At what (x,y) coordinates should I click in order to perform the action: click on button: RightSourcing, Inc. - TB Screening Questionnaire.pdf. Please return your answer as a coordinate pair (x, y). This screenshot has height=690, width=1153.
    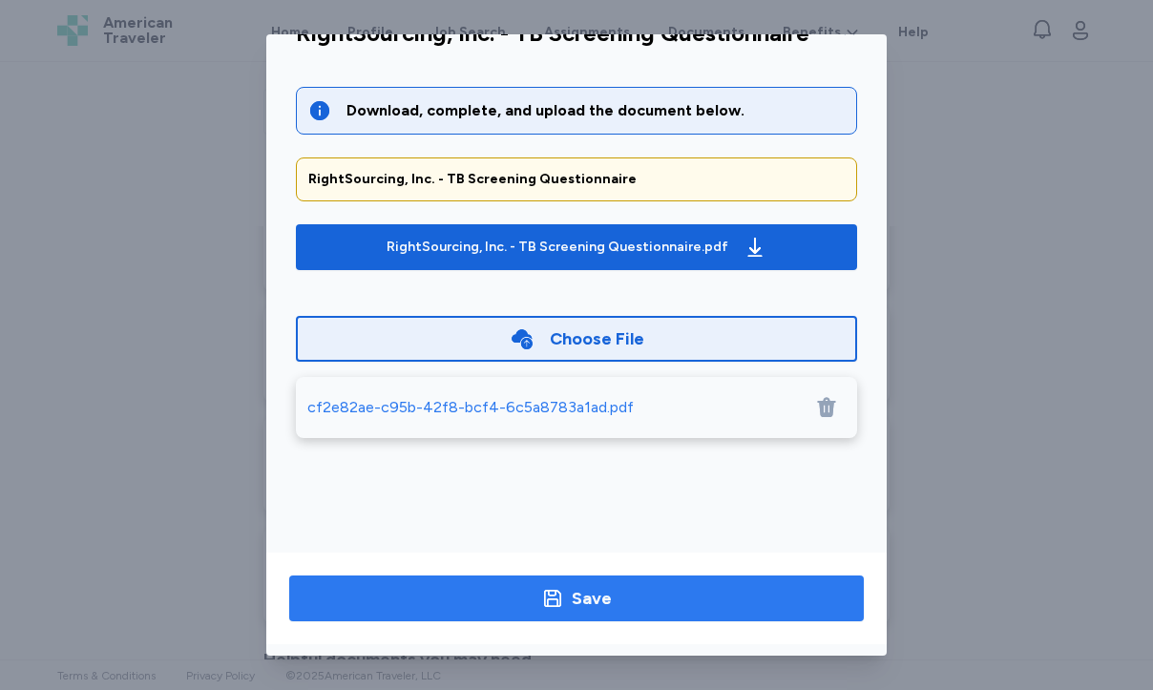
    Looking at the image, I should click on (576, 247).